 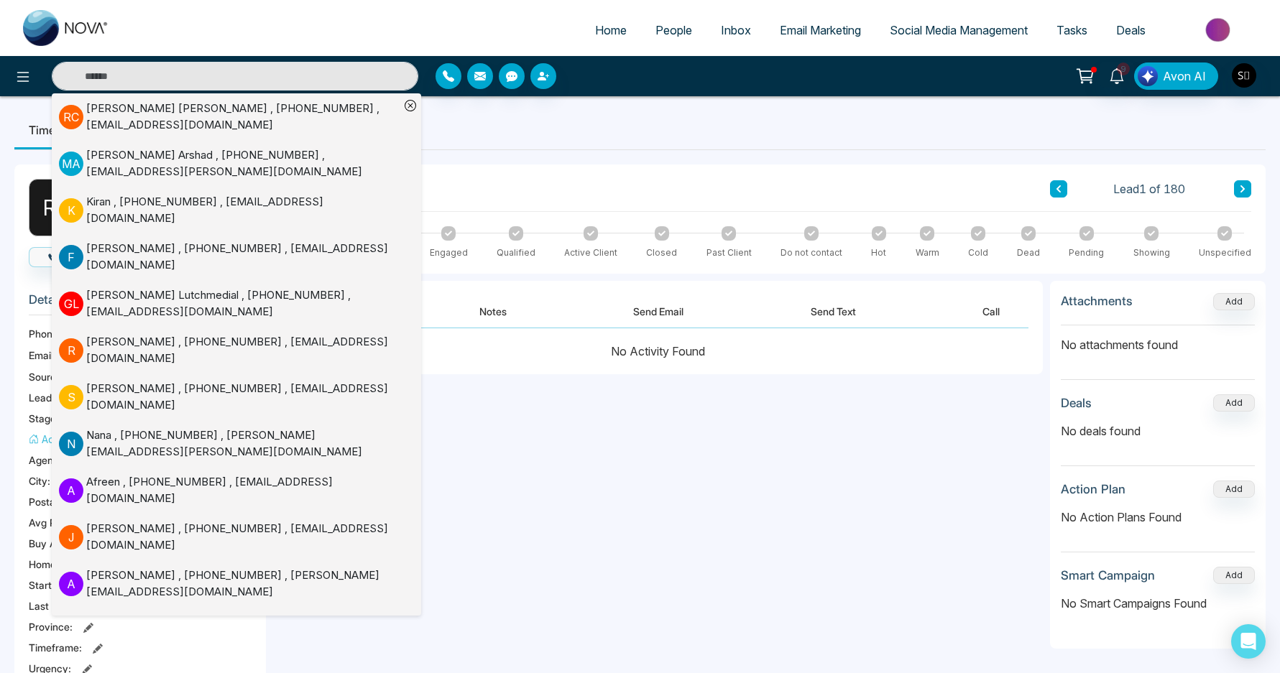 What do you see at coordinates (71, 351) in the screenshot?
I see `p: R` at bounding box center [71, 351].